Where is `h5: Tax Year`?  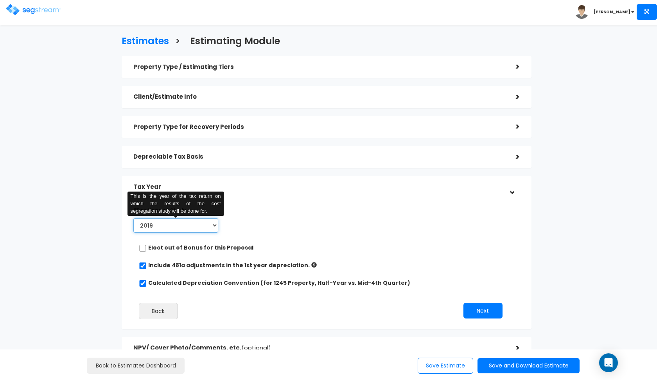 h5: Tax Year is located at coordinates (319, 187).